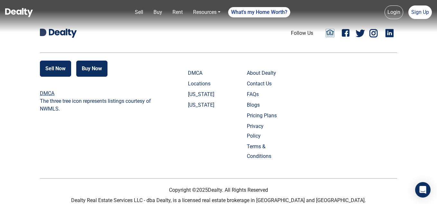 The height and width of the screenshot is (204, 437). Describe the element at coordinates (263, 84) in the screenshot. I see `a: Contact Us` at that location.